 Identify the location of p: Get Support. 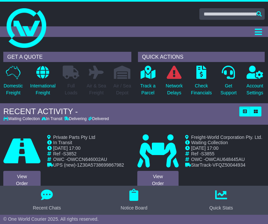
(229, 90).